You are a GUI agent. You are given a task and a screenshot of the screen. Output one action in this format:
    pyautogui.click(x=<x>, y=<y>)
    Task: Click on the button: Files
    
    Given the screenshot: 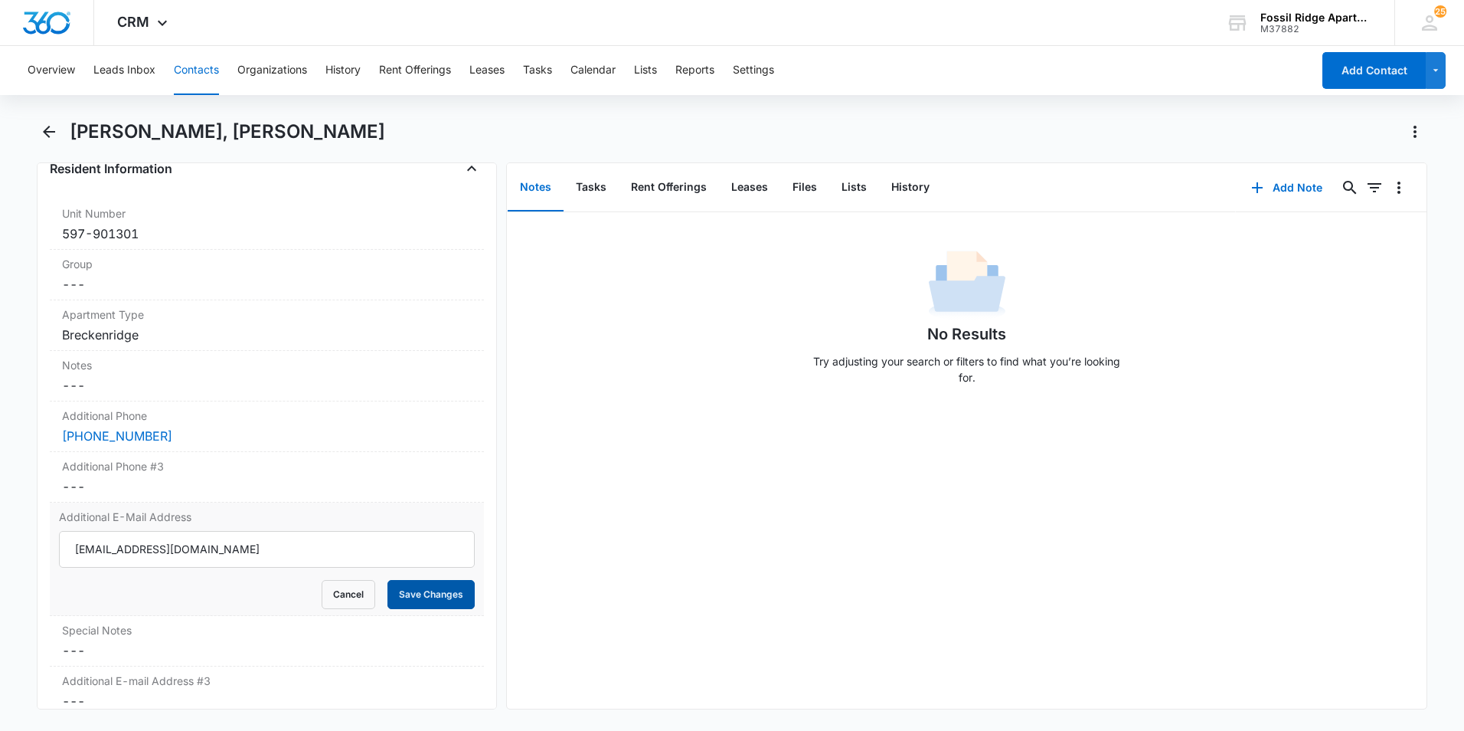 What is the action you would take?
    pyautogui.click(x=805, y=188)
    